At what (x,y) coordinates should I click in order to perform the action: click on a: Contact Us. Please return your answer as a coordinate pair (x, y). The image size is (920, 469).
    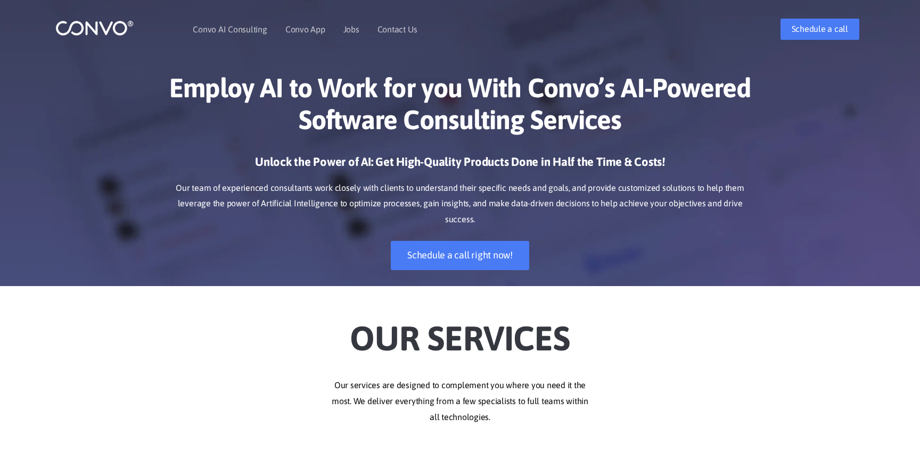
    Looking at the image, I should click on (397, 29).